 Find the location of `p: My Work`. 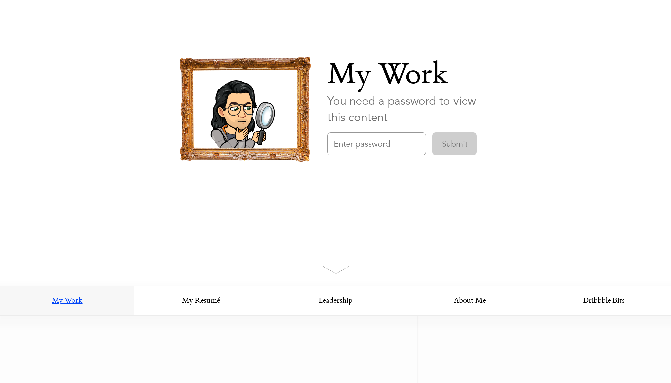

p: My Work is located at coordinates (410, 76).